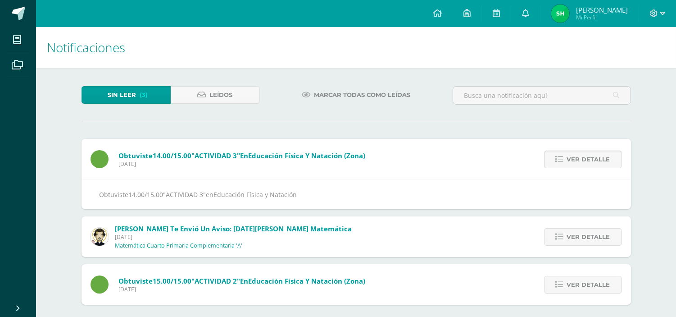  Describe the element at coordinates (560, 14) in the screenshot. I see `img: fc4339666baa0cca7e3fa14130174606.png` at that location.